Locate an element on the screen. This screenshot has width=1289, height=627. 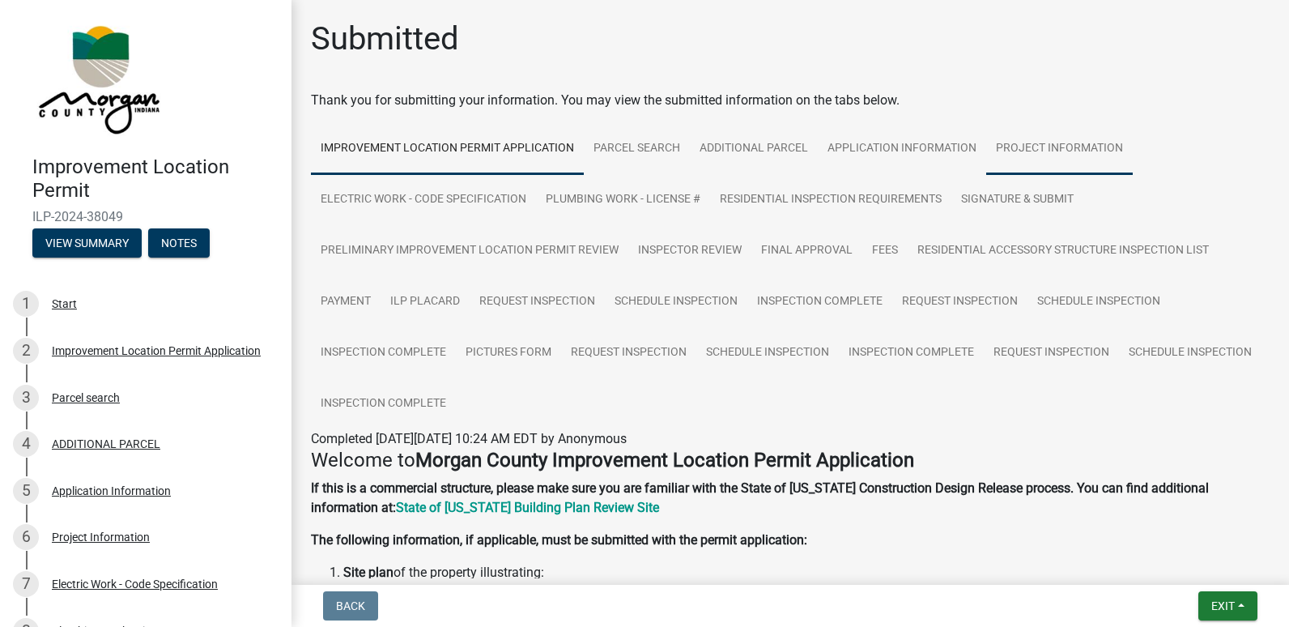
li: of the property illustrating: is located at coordinates (807, 572).